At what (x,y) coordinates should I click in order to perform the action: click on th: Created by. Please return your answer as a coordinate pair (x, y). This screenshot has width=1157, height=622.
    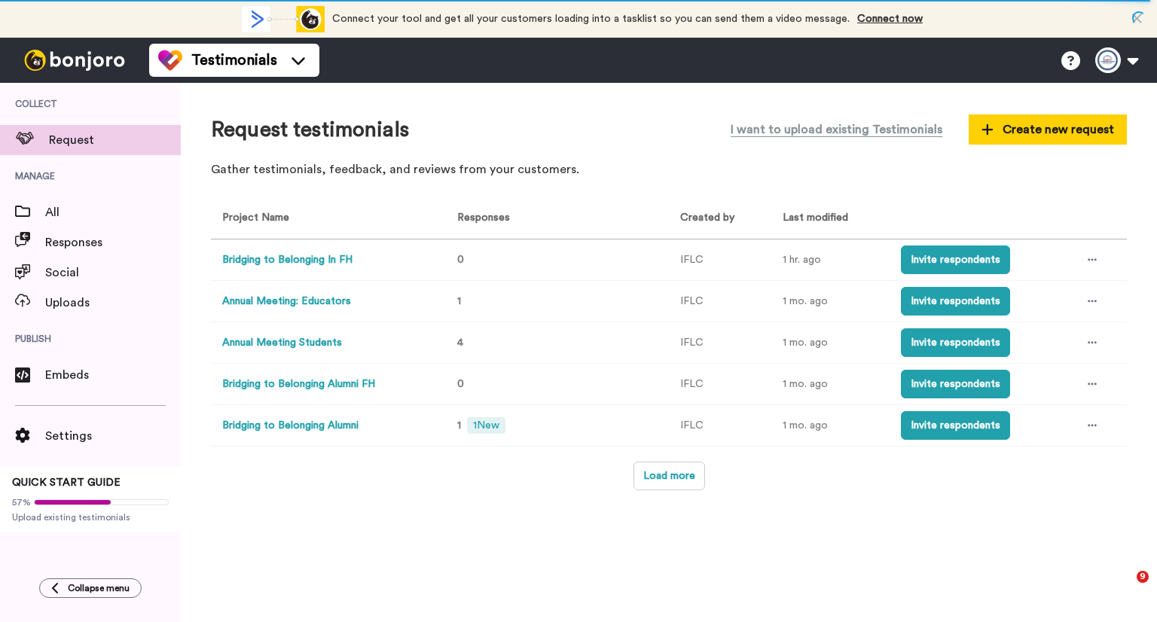
    Looking at the image, I should click on (720, 218).